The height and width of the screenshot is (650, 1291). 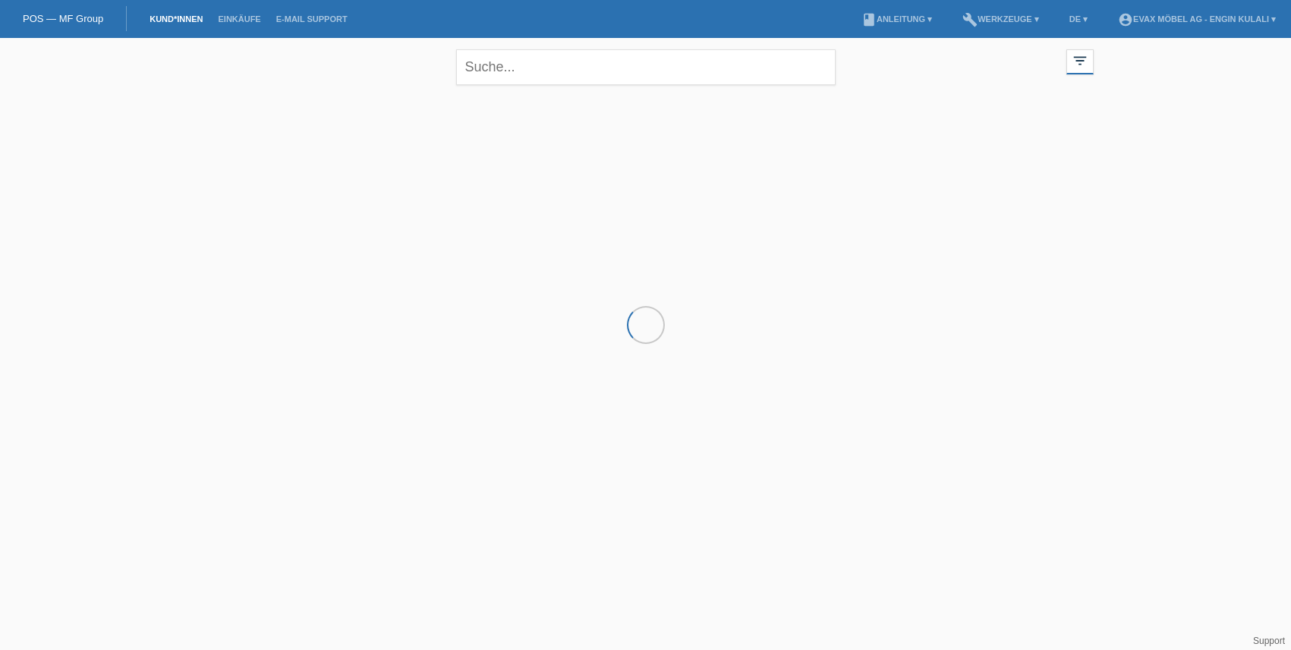 I want to click on i: filter_list, so click(x=1080, y=61).